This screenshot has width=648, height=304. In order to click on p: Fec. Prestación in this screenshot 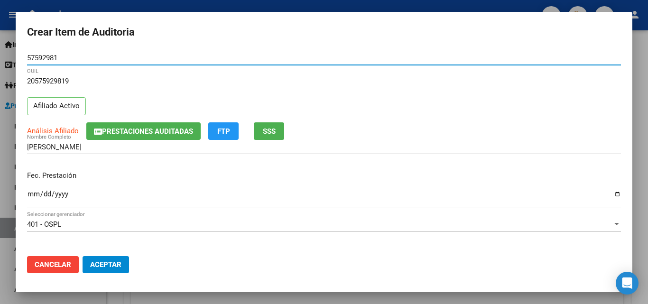, I will do `click(324, 175)`.